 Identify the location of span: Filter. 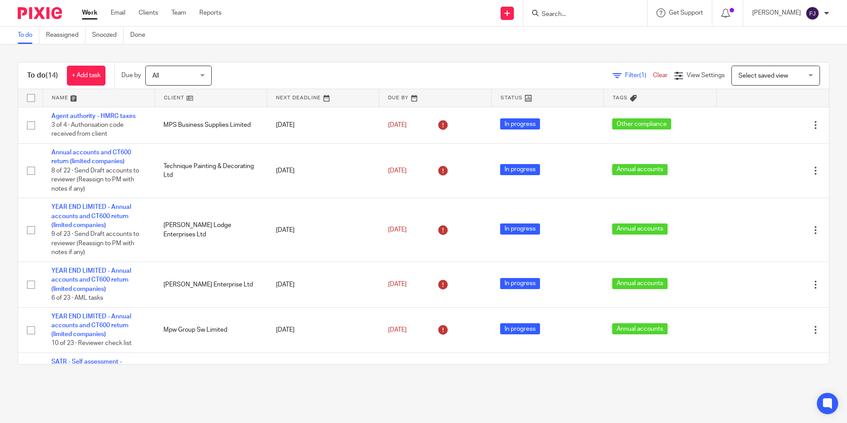
(639, 75).